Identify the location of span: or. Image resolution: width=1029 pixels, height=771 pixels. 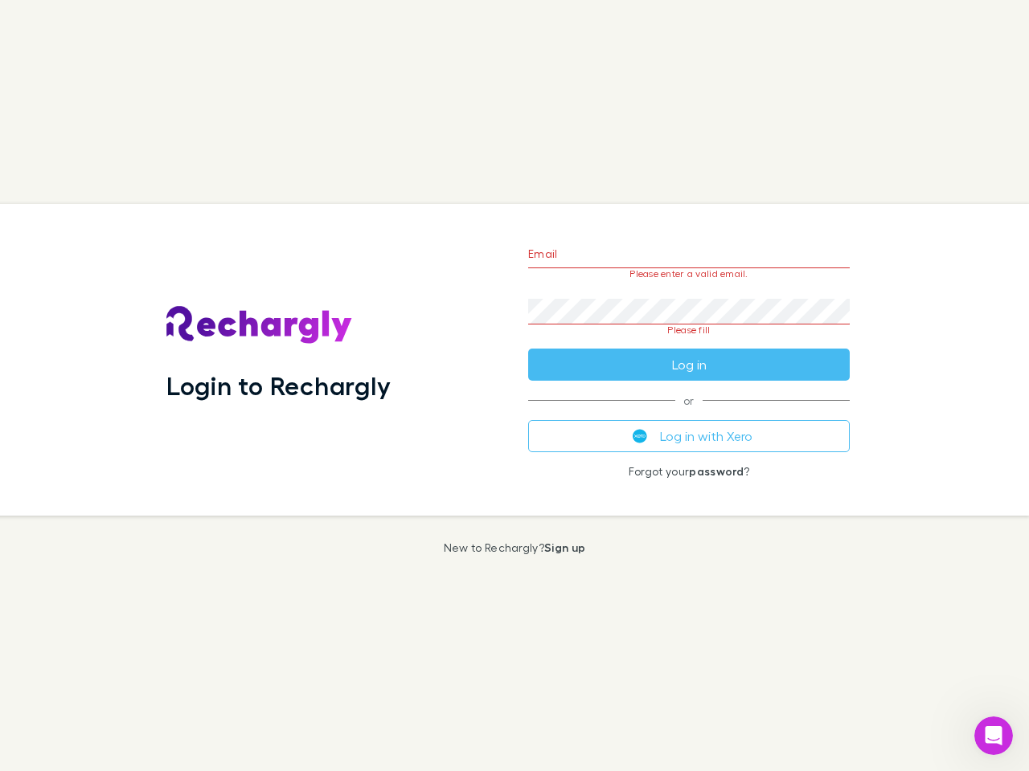
(689, 400).